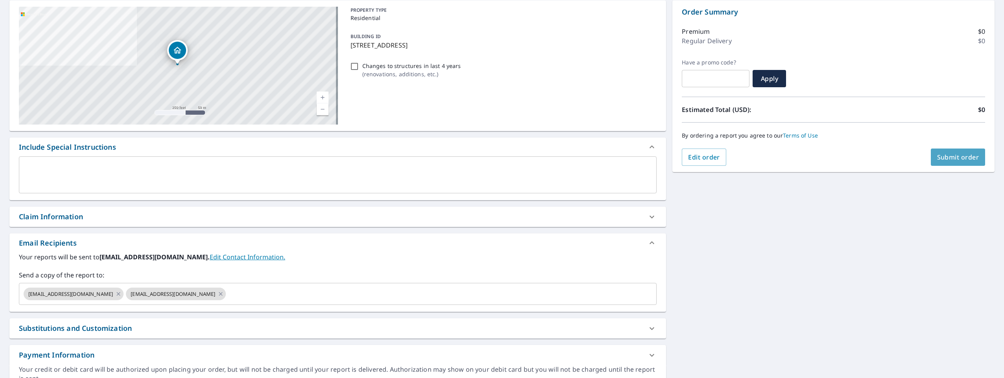  What do you see at coordinates (502, 10) in the screenshot?
I see `p: PROPERTY TYPE` at bounding box center [502, 10].